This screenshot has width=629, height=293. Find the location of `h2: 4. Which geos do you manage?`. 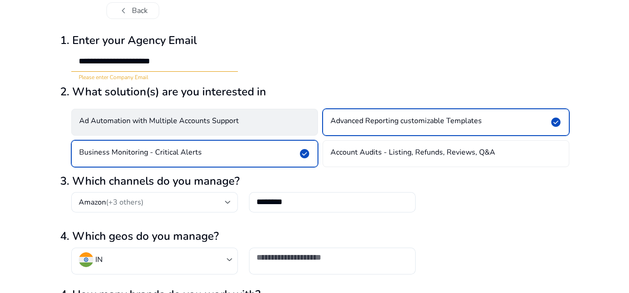

h2: 4. Which geos do you manage? is located at coordinates (315, 236).